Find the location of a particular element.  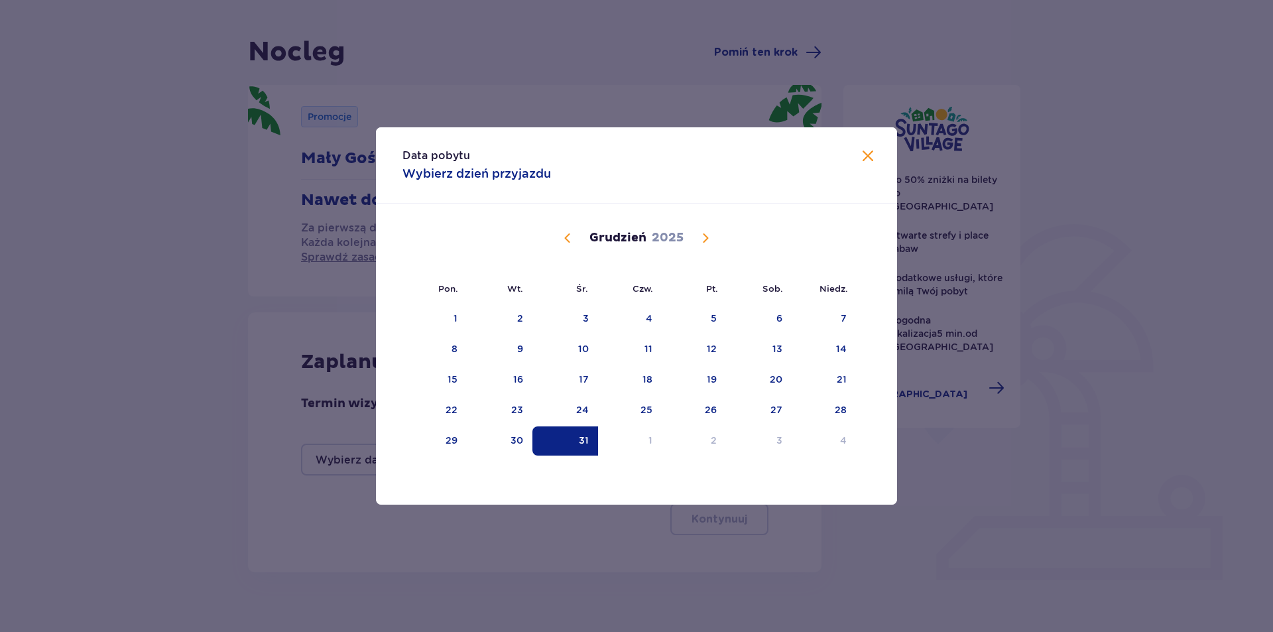

div: 12 is located at coordinates (712, 349).